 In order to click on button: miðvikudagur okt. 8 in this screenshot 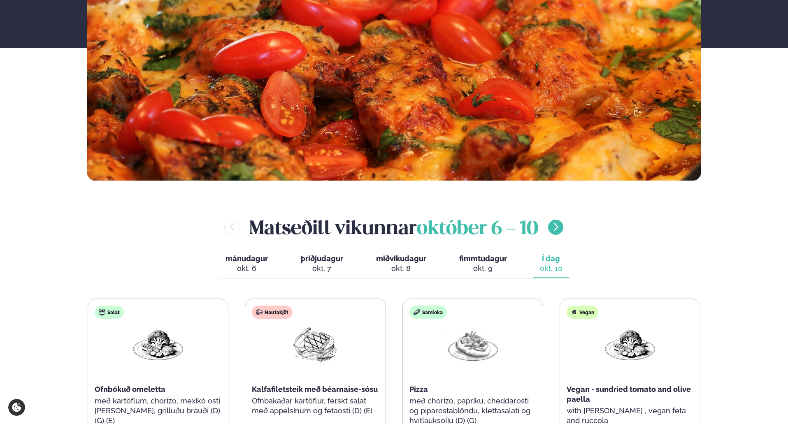, I will do `click(401, 264)`.